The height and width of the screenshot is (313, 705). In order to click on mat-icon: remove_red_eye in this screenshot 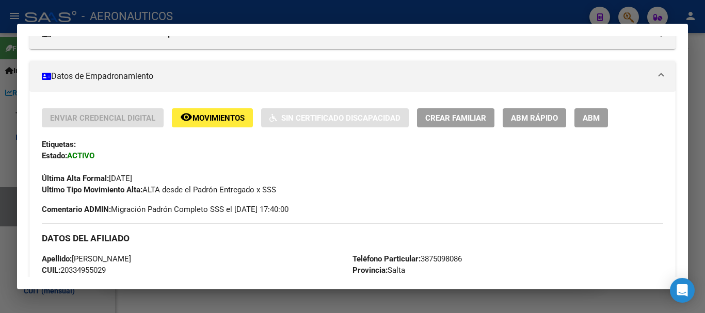, I will do `click(186, 117)`.